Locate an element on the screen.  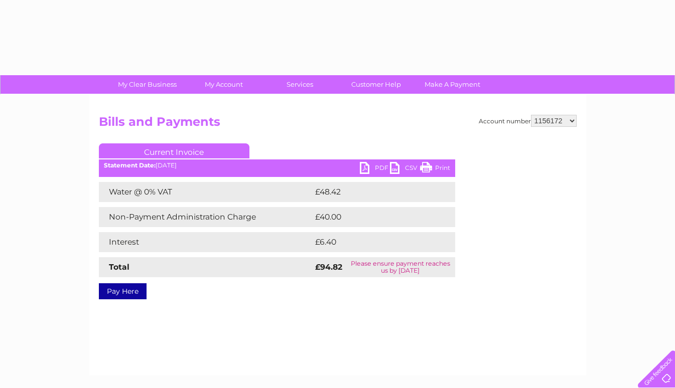
a: My Account is located at coordinates (223, 84).